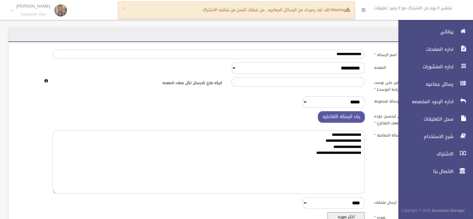 The width and height of the screenshot is (473, 219). What do you see at coordinates (405, 67) in the screenshot?
I see `label: الصفحه` at bounding box center [405, 67].